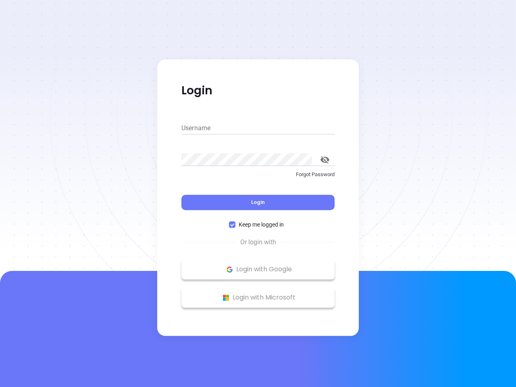  What do you see at coordinates (258, 202) in the screenshot?
I see `span: Login` at bounding box center [258, 202].